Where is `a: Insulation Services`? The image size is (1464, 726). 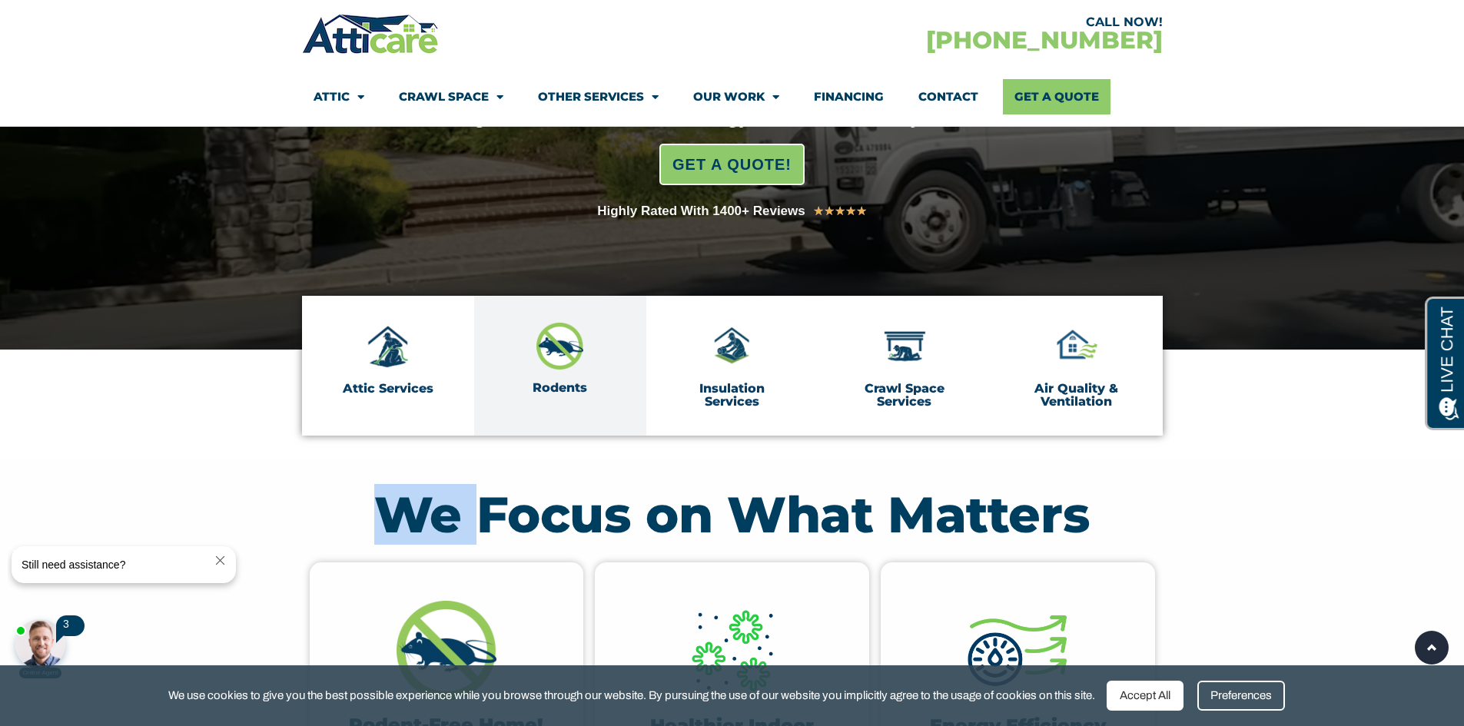 a: Insulation Services is located at coordinates (731, 395).